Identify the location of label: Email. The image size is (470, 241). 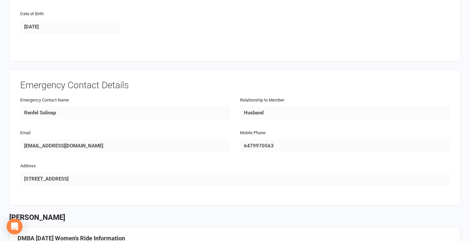
(25, 133).